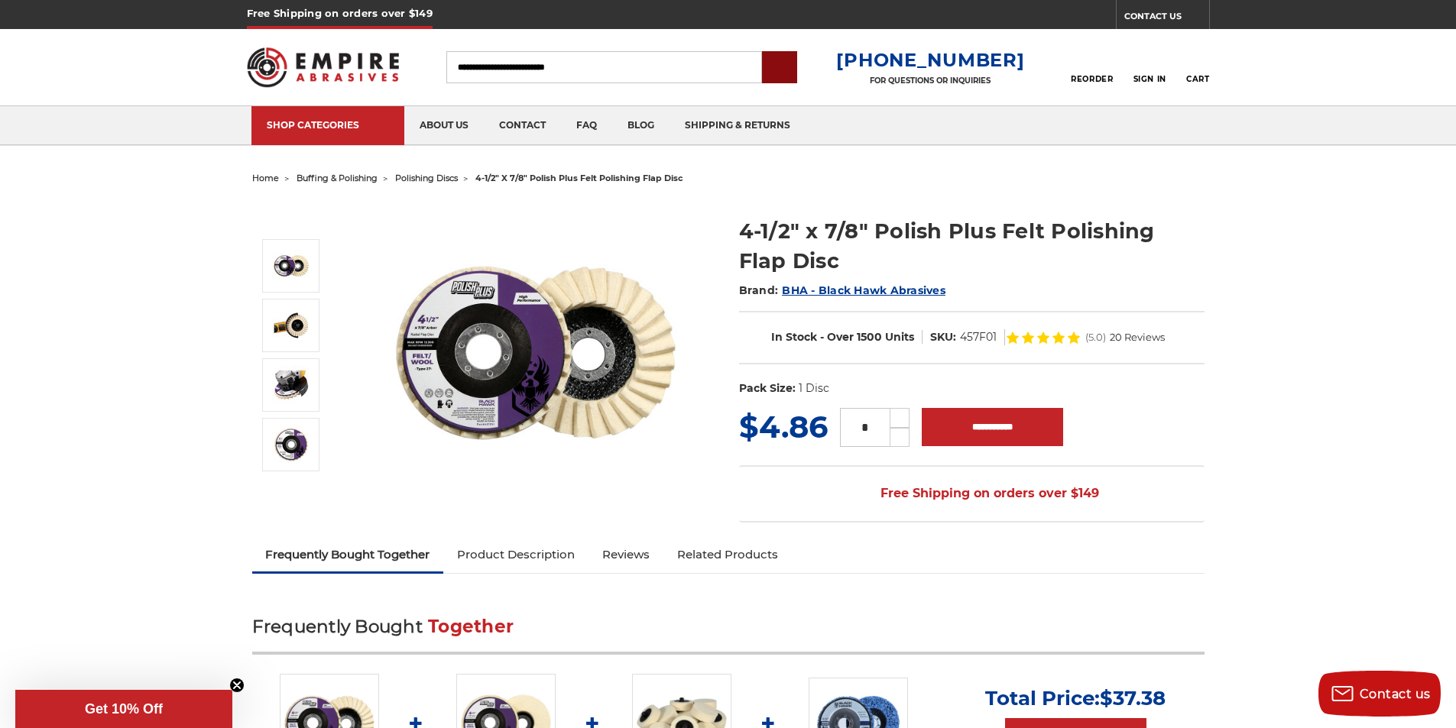  Describe the element at coordinates (1137, 337) in the screenshot. I see `span: 20 Reviews` at that location.